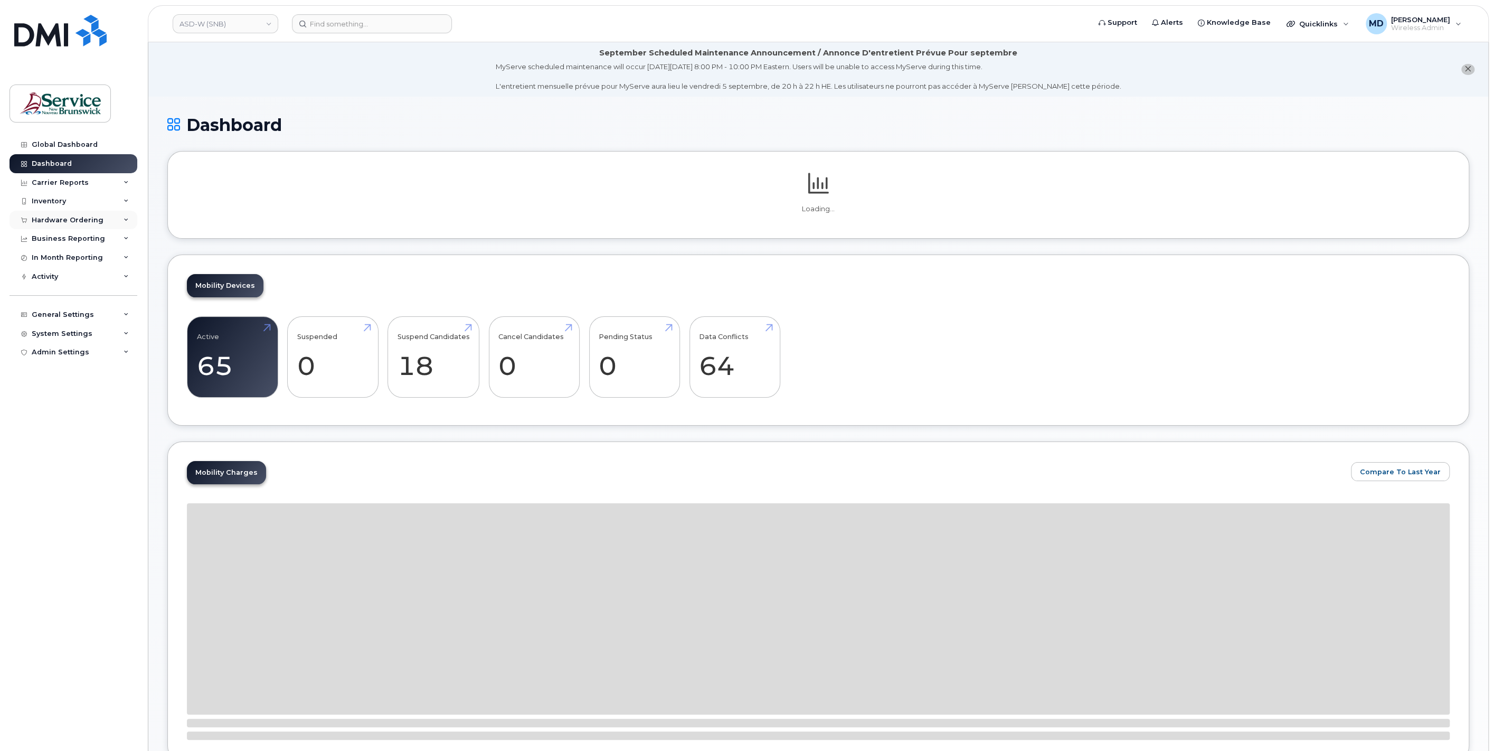 Image resolution: width=1494 pixels, height=751 pixels. I want to click on a: Cancel Candidates 0, so click(534, 357).